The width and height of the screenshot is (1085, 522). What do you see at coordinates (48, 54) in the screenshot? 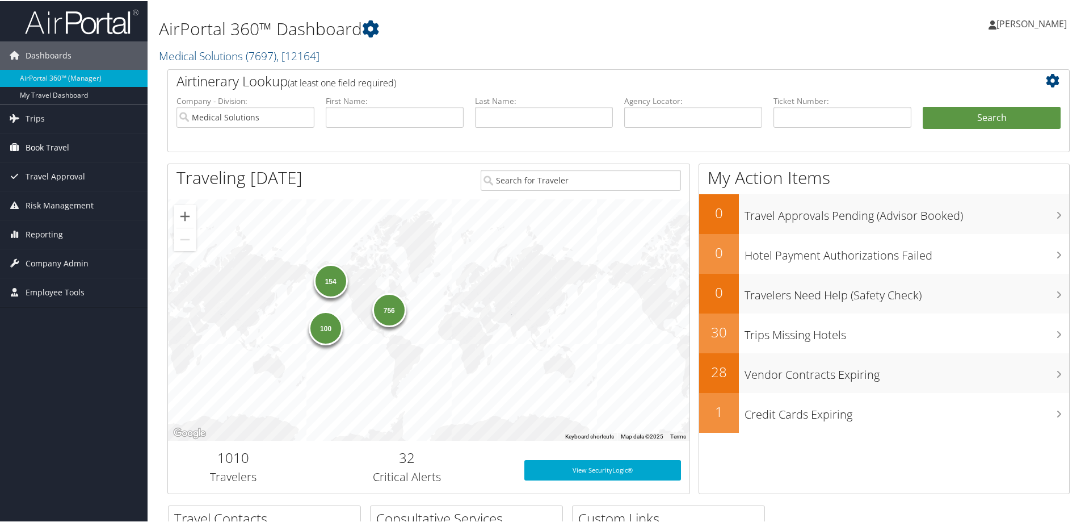
I see `span: Dashboards` at bounding box center [48, 54].